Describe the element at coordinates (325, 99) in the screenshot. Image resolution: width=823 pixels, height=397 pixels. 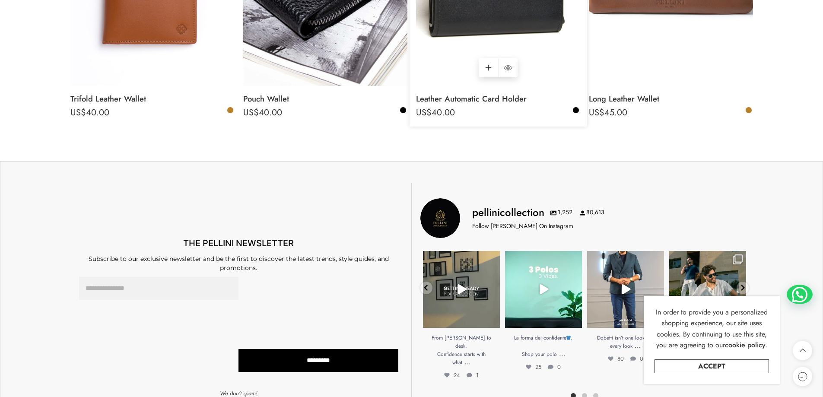
I see `a: Pouch Wallet` at that location.